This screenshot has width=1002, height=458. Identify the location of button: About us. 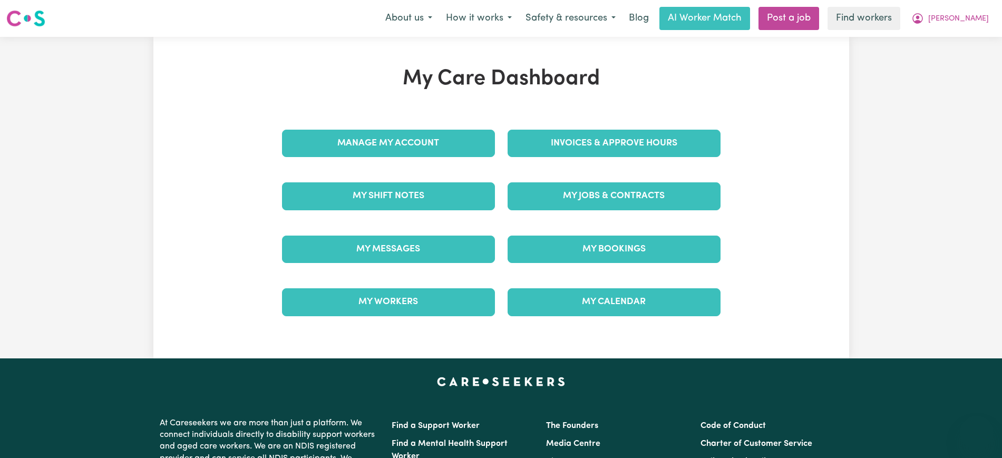
(409, 18).